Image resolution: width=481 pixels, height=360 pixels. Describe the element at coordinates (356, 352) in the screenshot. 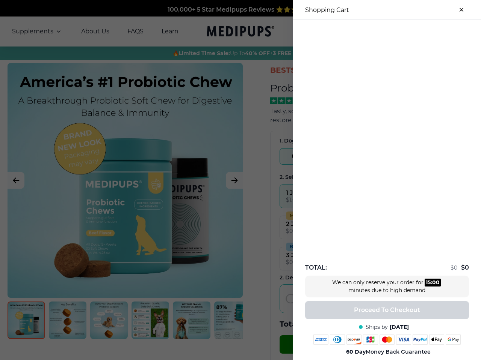

I see `strong: 60 Day` at that location.